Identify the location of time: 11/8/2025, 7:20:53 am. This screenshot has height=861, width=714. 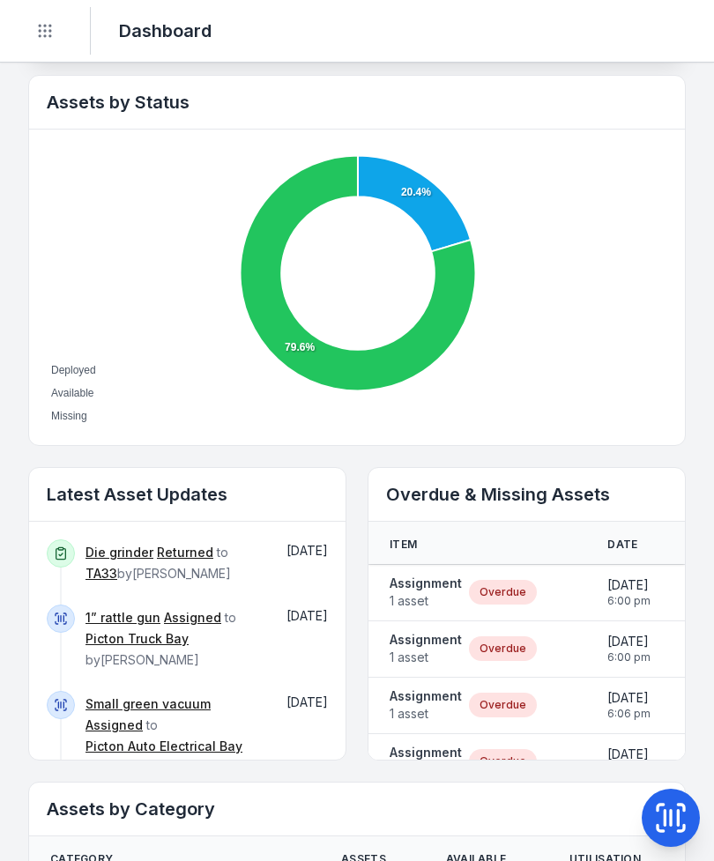
(307, 550).